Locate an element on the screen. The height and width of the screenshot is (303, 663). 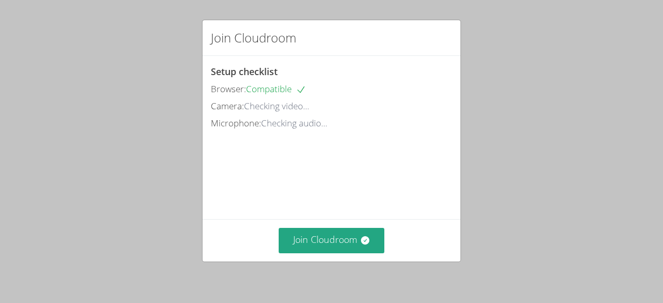
h2: Join Cloudroom is located at coordinates (253, 38).